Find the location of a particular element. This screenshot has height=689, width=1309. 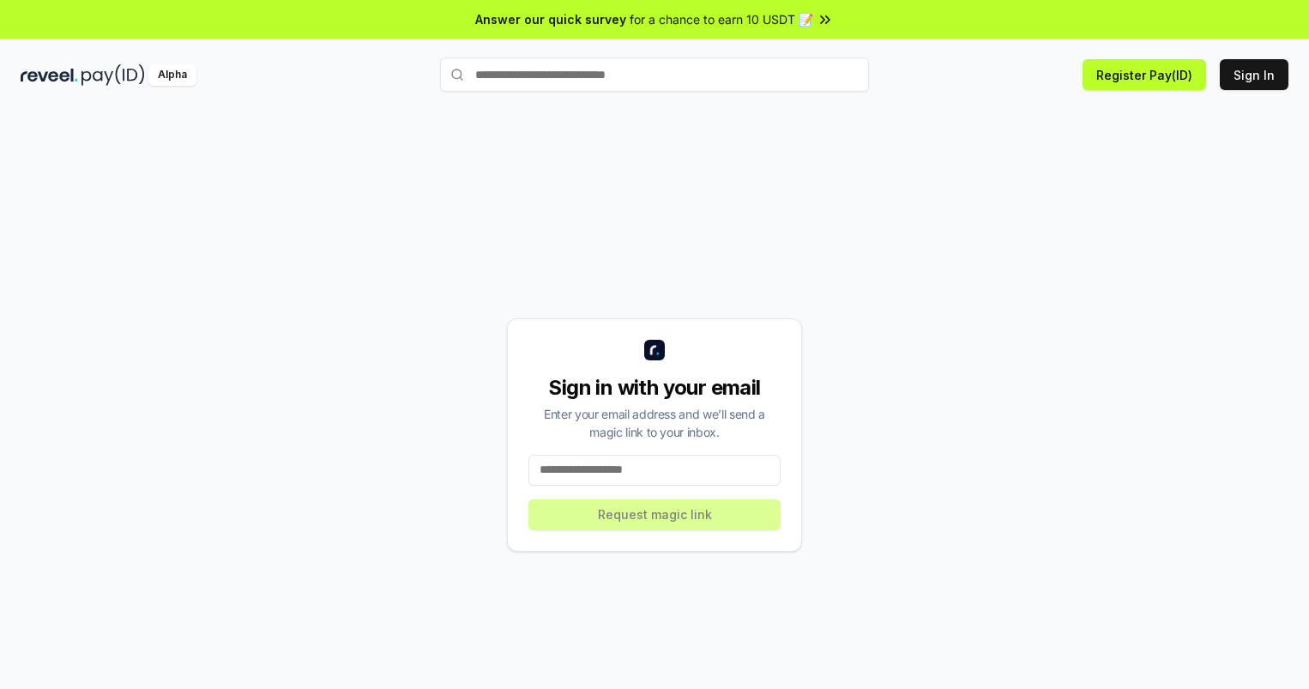

img: pay_id is located at coordinates (113, 75).